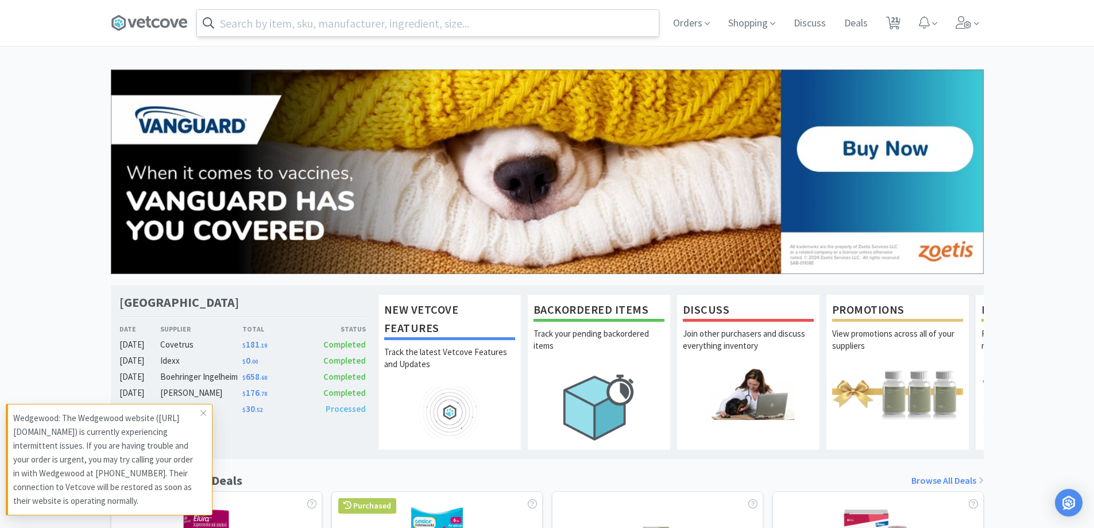  I want to click on img: hero_promotions.png, so click(898, 394).